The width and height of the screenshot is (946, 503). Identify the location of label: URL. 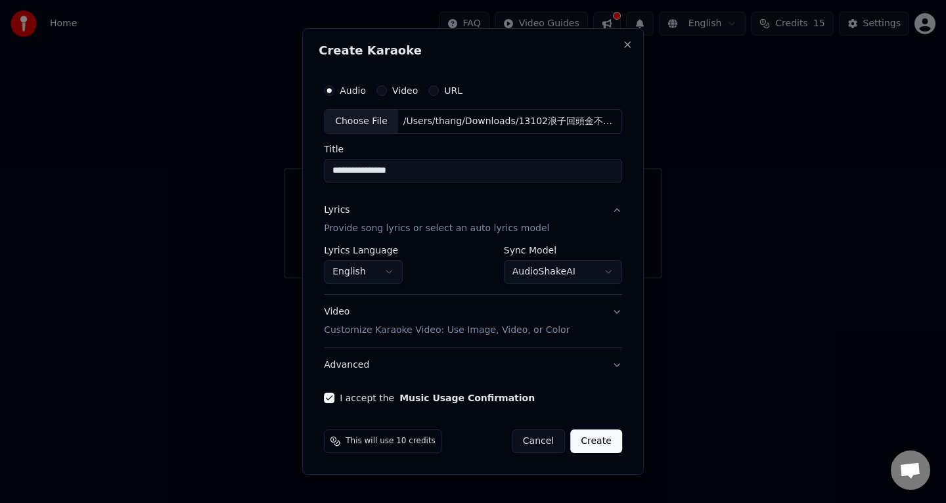
(453, 91).